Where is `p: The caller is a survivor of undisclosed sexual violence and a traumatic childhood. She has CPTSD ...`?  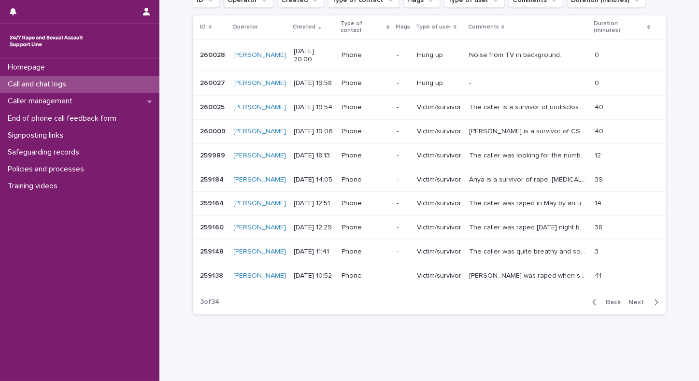
p: The caller is a survivor of undisclosed sexual violence and a traumatic childhood. She has CPTSD ... is located at coordinates (529, 106).